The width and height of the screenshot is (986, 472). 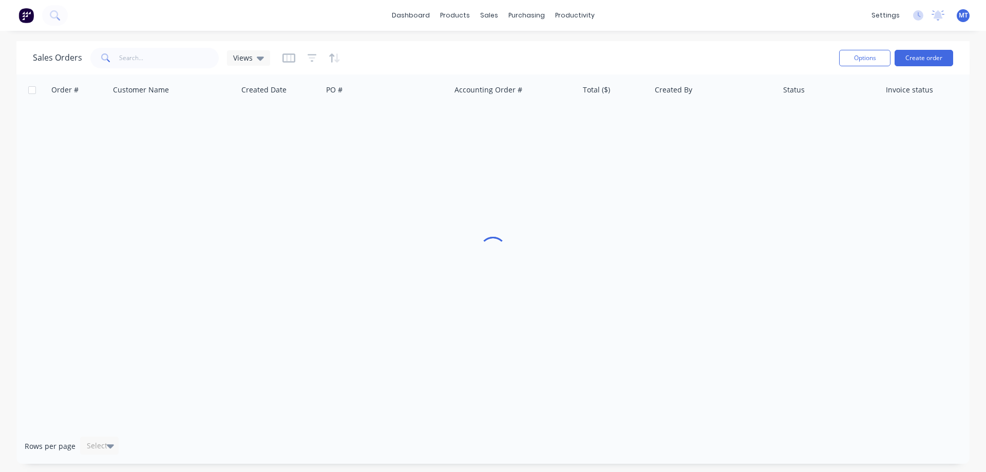 What do you see at coordinates (26, 15) in the screenshot?
I see `img: Factory` at bounding box center [26, 15].